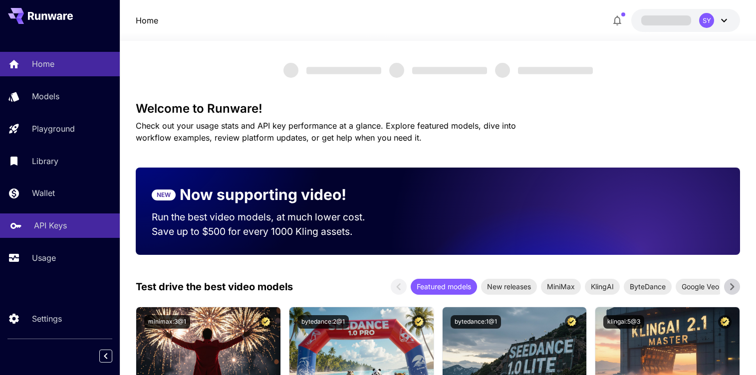  Describe the element at coordinates (561, 286) in the screenshot. I see `span: MiniMax` at that location.